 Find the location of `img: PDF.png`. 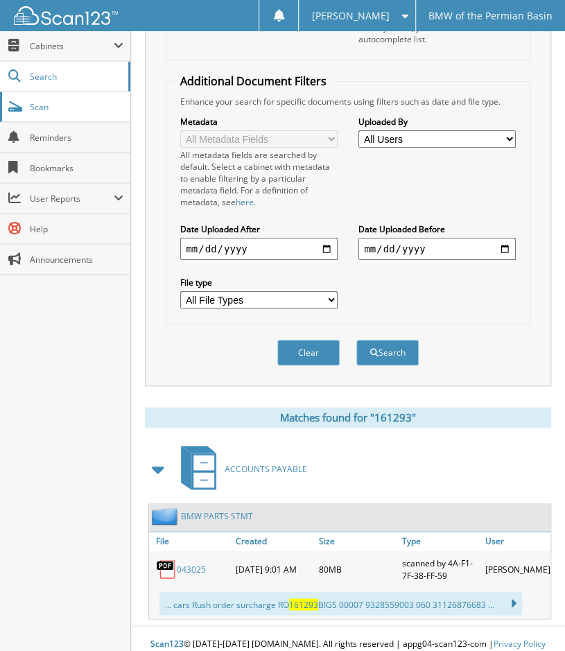

img: PDF.png is located at coordinates (166, 569).